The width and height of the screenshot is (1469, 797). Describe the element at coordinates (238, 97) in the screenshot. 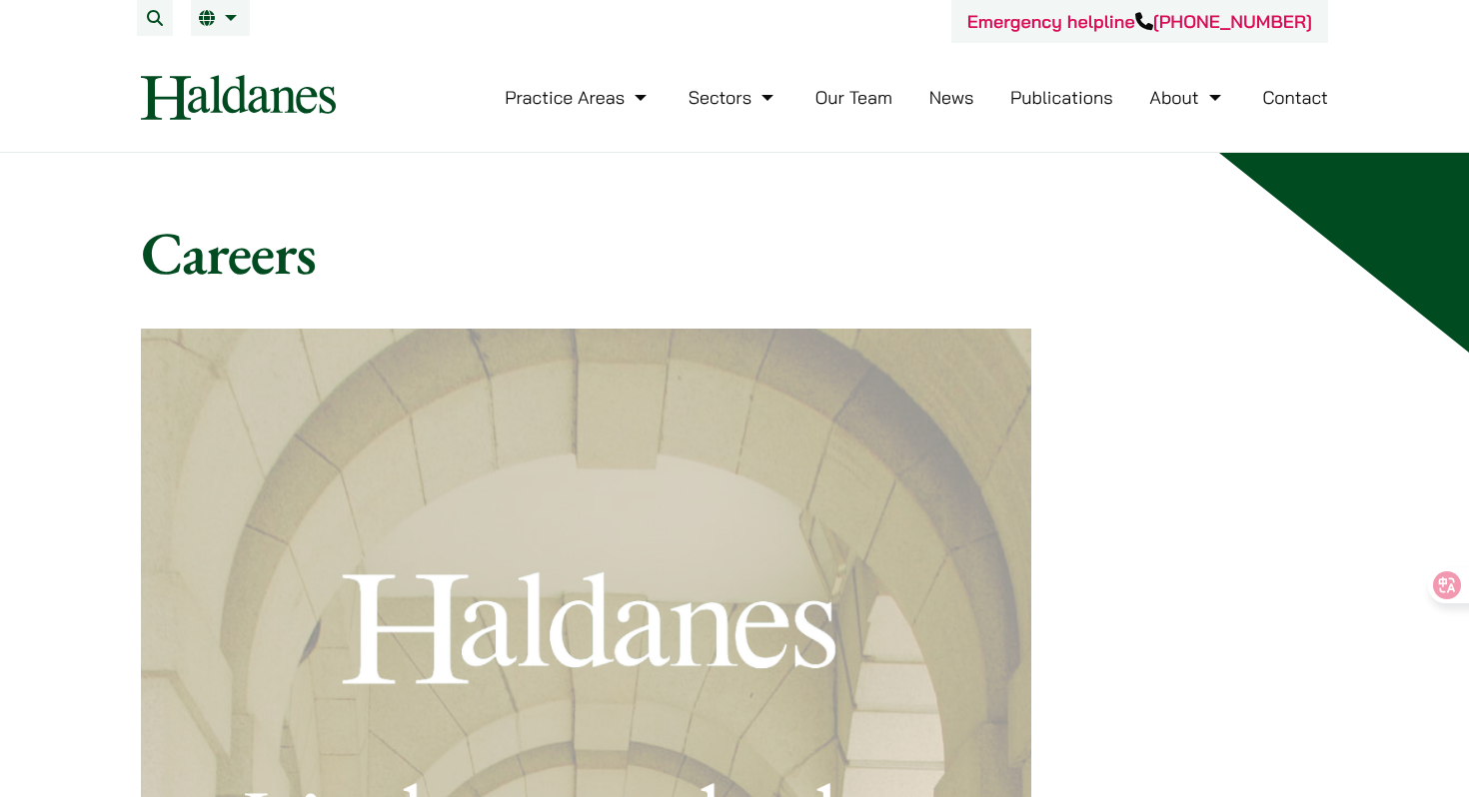

I see `img: Logo of Haldanes` at that location.